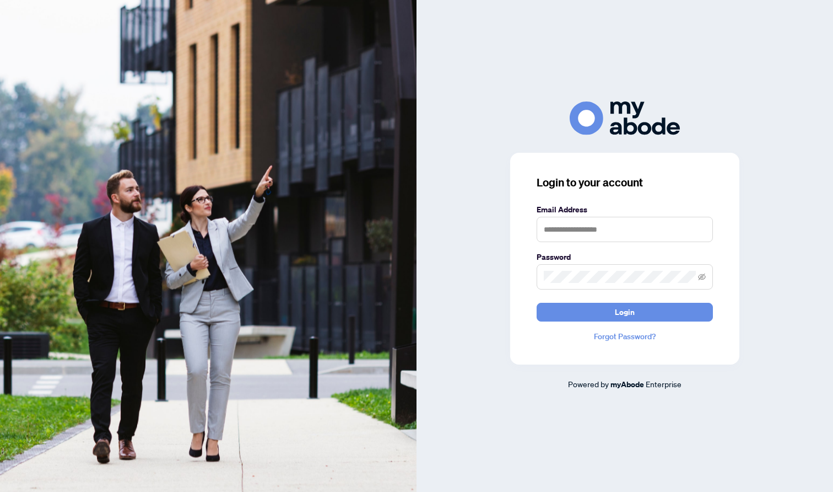 The height and width of the screenshot is (492, 833). What do you see at coordinates (702, 277) in the screenshot?
I see `span: eye-invisible` at bounding box center [702, 277].